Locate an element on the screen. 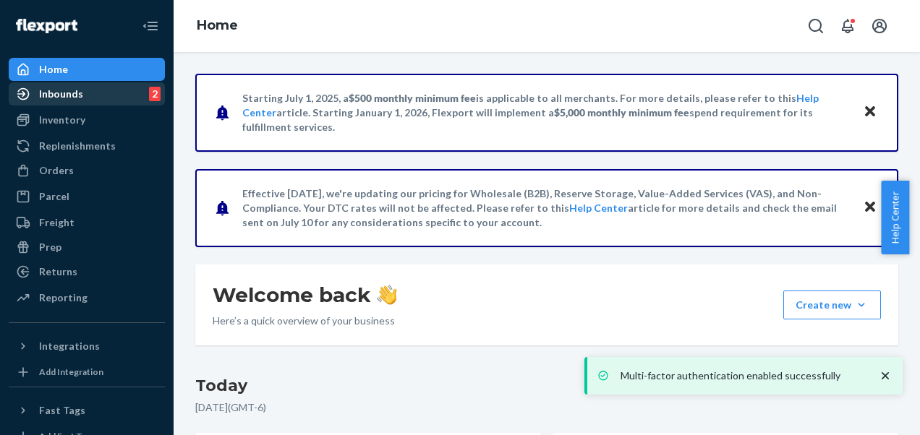 This screenshot has width=920, height=435. svg: close toast is located at coordinates (885, 376).